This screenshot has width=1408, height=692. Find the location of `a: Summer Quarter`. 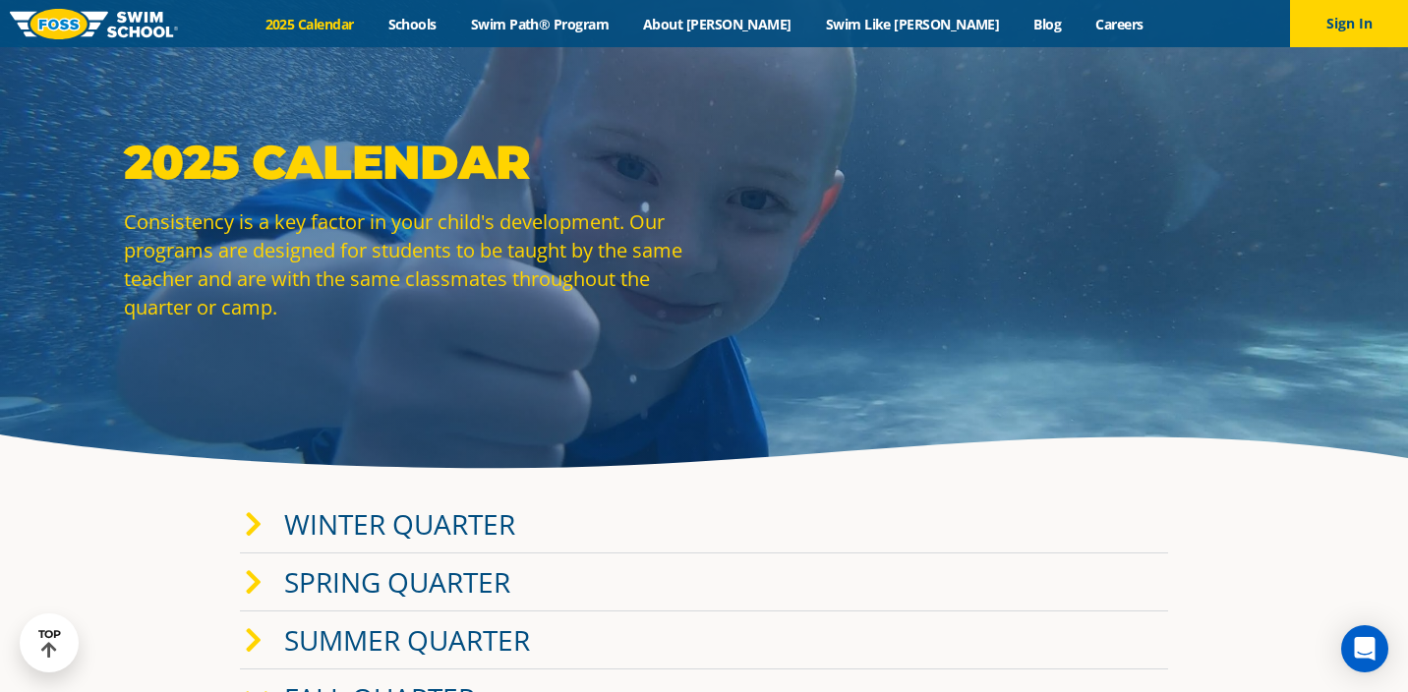

a: Summer Quarter is located at coordinates (407, 640).